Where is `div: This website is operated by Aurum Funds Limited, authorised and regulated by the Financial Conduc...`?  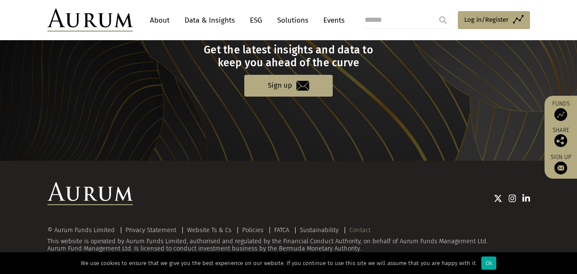
div: This website is operated by Aurum Funds Limited, authorised and regulated by the Financial Conduc... is located at coordinates (289, 239).